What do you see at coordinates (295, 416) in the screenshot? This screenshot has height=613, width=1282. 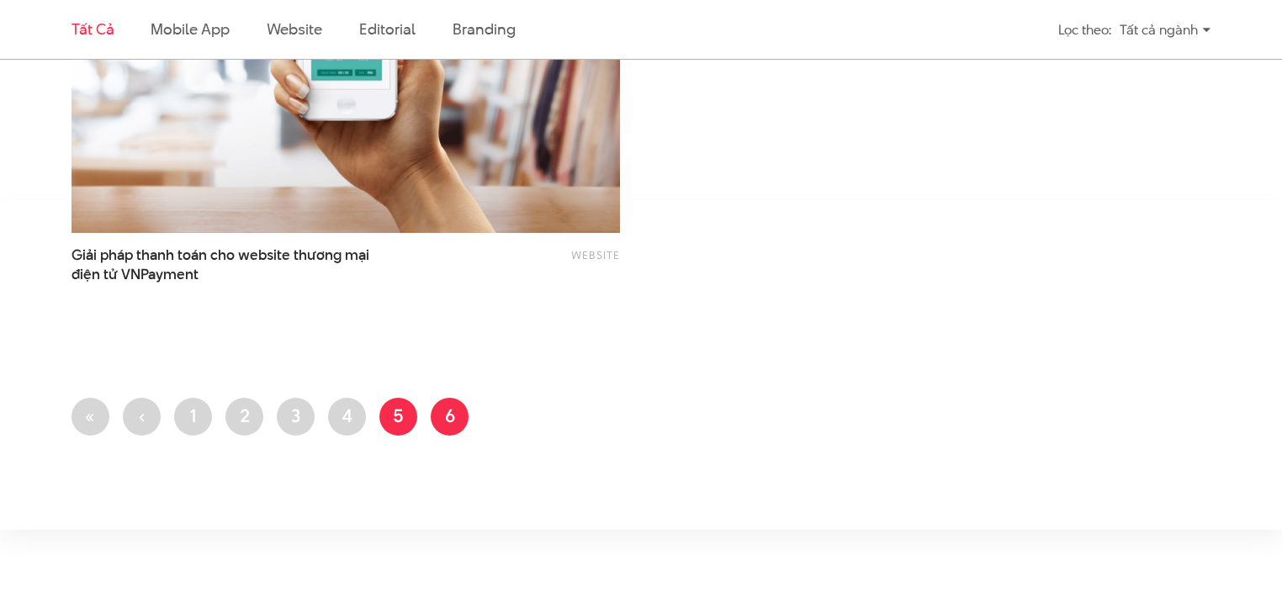 I see `a: 3` at bounding box center [295, 416].